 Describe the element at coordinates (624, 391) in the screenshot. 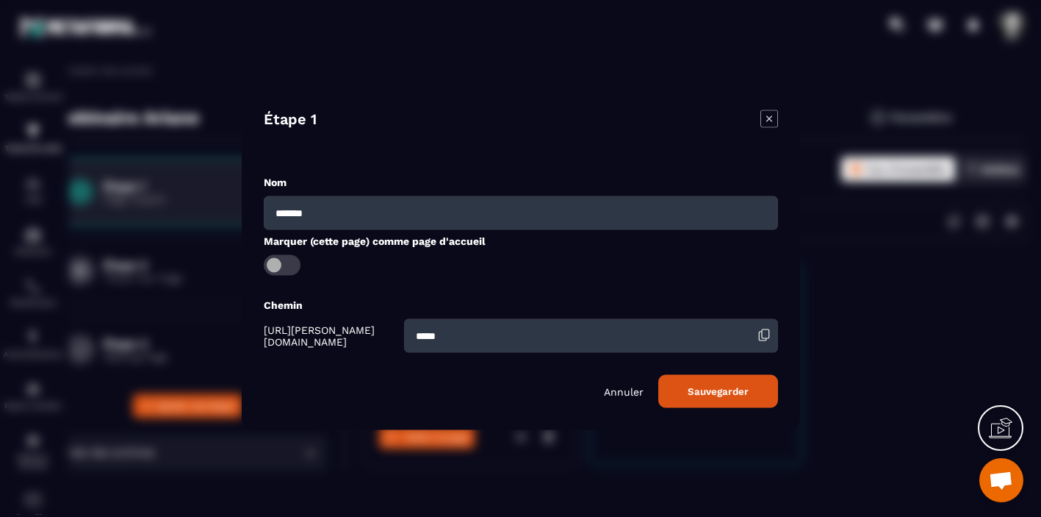

I see `p: Annuler` at that location.